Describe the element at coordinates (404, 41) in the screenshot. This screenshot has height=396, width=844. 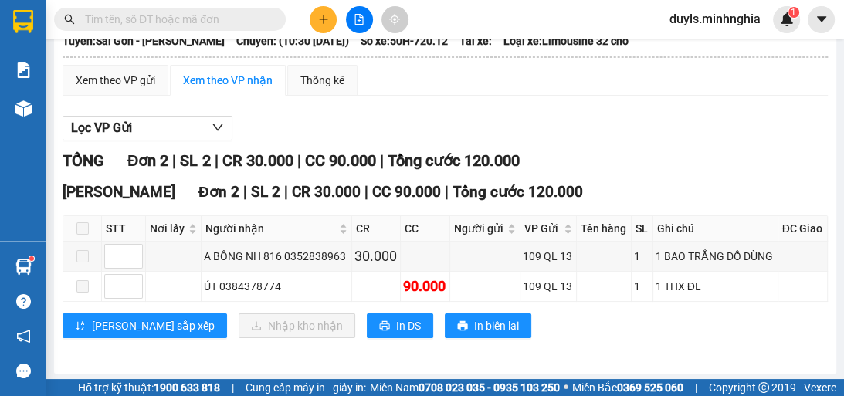
I see `span: Số xe: 50H-720.12` at that location.